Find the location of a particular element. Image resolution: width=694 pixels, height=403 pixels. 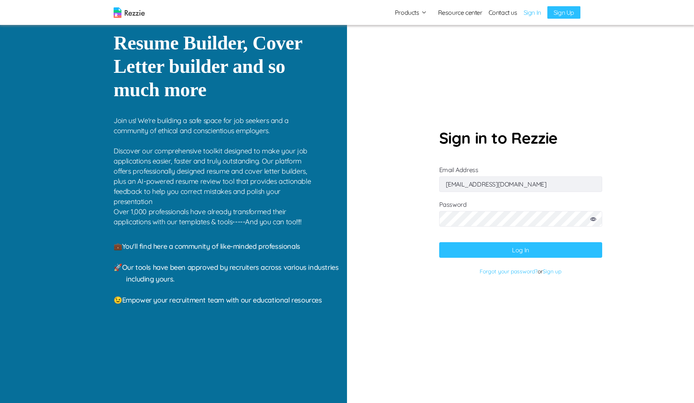

button: Log In is located at coordinates (521, 250).